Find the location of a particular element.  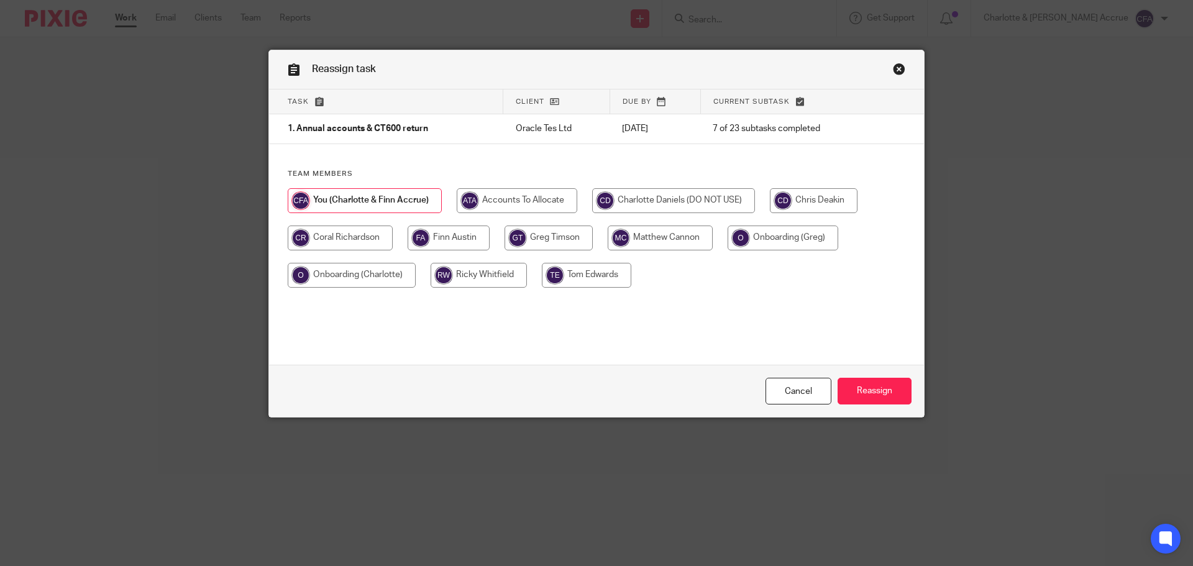

p: Oracle Tes Ltd is located at coordinates (556, 129).